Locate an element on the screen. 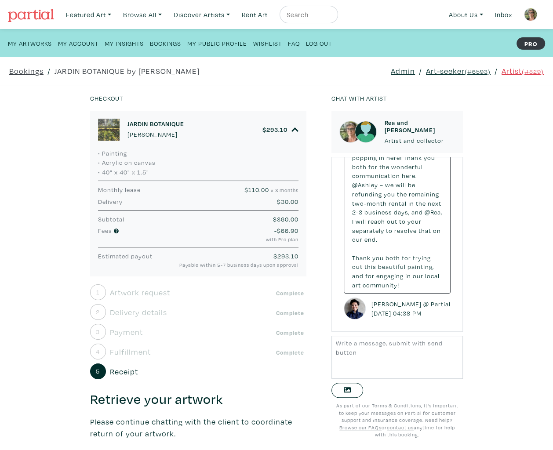  span: to is located at coordinates (389, 230).